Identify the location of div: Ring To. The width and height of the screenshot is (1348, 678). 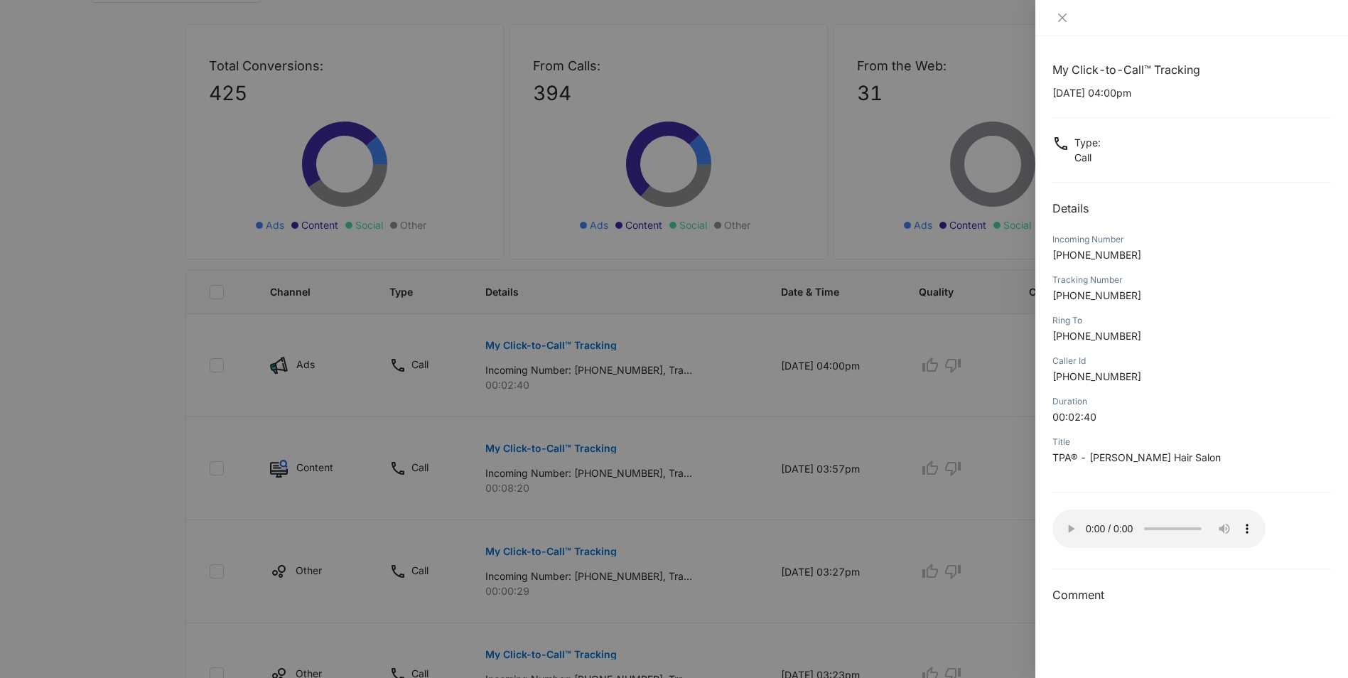
(1191, 320).